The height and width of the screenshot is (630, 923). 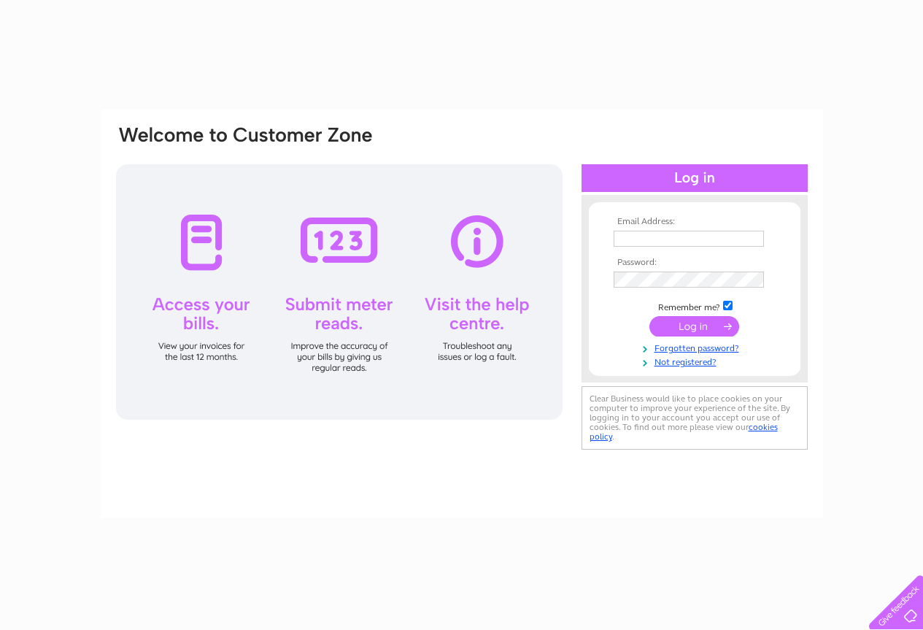 I want to click on a: cookies policy, so click(x=684, y=431).